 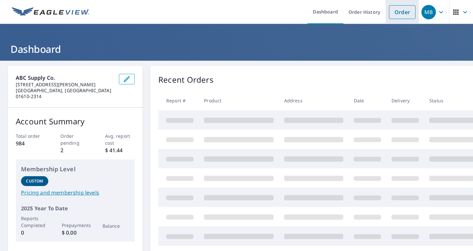 I want to click on p: 2025 Year To Date, so click(x=75, y=209).